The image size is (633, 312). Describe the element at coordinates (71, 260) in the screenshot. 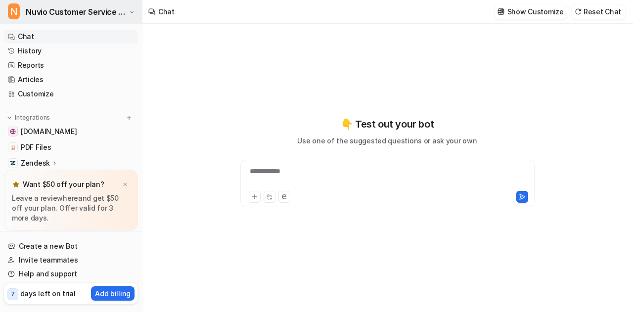

I see `a: Invite teammates` at that location.